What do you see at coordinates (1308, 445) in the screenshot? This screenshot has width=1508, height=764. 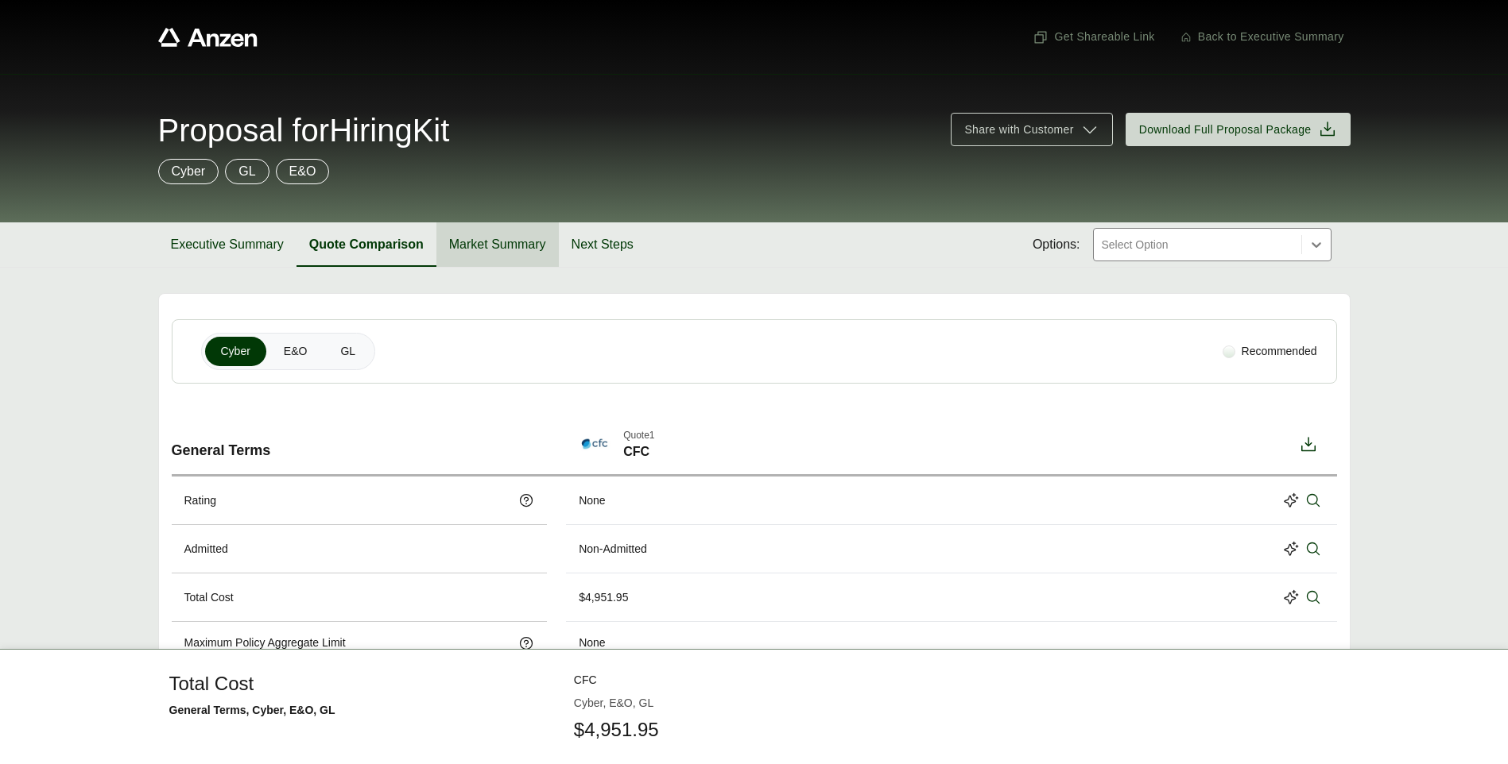 I see `button: Download option` at bounding box center [1308, 445].